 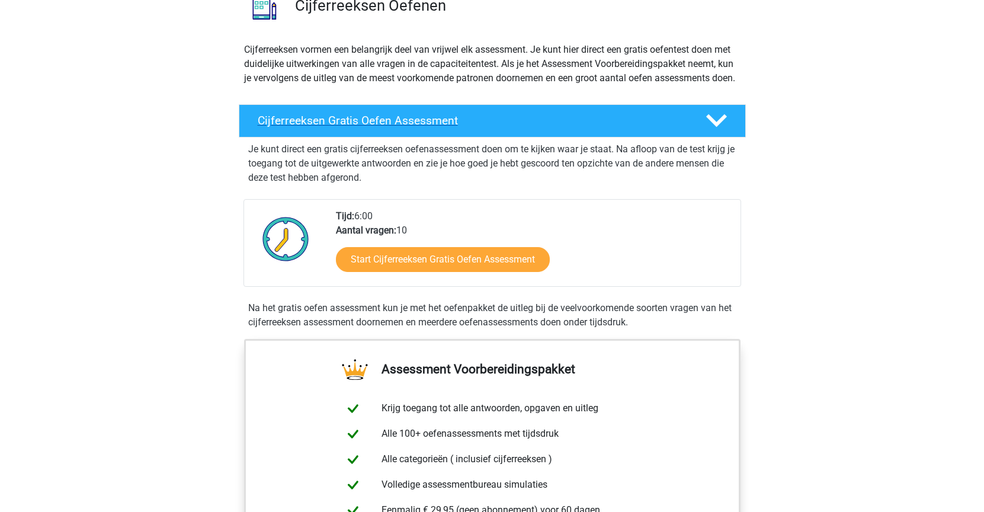 I want to click on a: Cijferreeksen Gratis Oefen Assessment, so click(x=492, y=121).